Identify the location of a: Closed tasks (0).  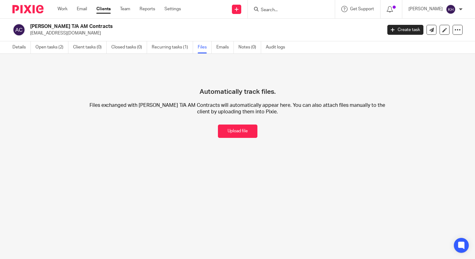
(129, 47).